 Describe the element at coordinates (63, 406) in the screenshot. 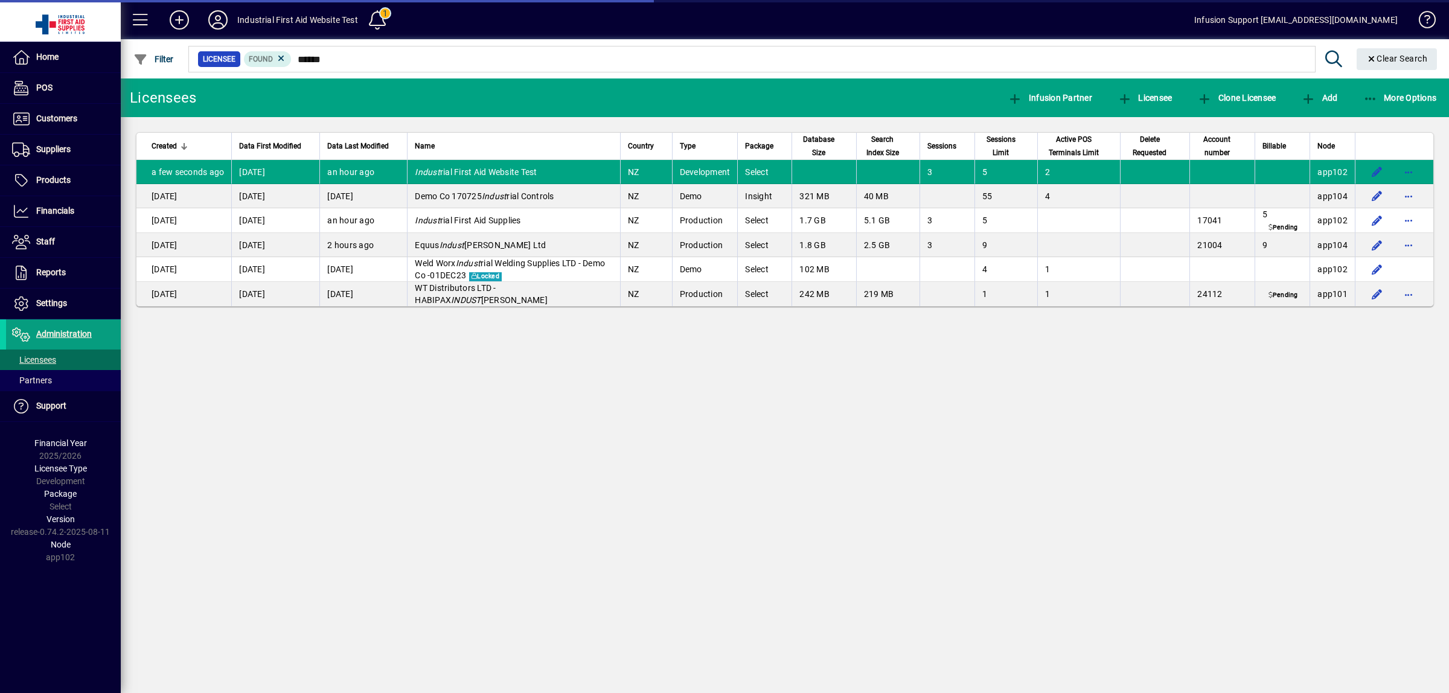

I see `a: Support` at that location.